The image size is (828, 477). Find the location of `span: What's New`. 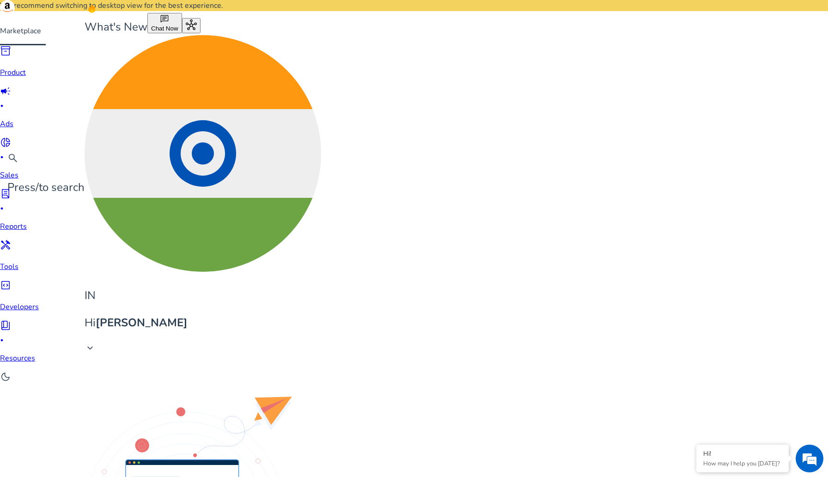

span: What's New is located at coordinates (116, 27).